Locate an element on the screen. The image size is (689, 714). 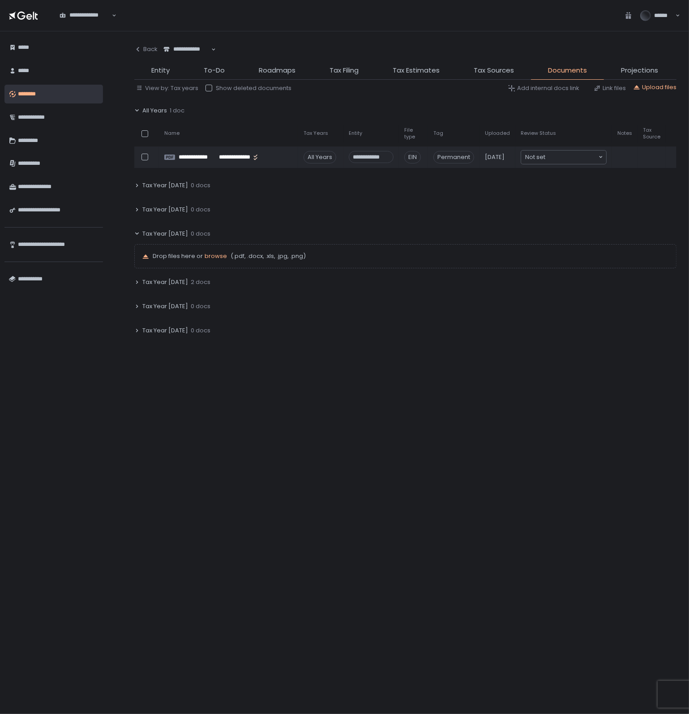
button: Upload files is located at coordinates (655, 87).